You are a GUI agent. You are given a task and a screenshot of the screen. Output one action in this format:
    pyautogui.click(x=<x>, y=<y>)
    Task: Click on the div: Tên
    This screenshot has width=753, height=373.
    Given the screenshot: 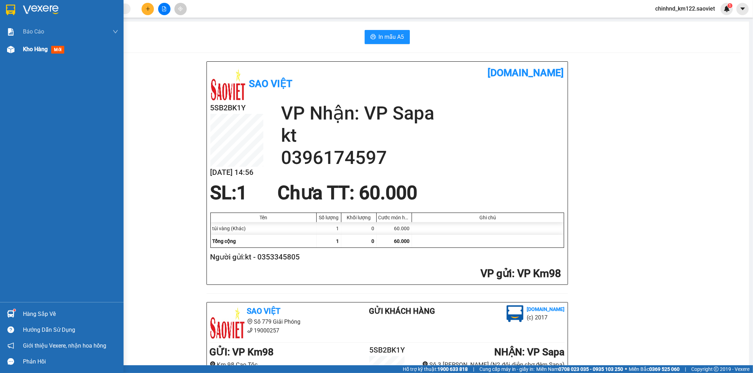 What is the action you would take?
    pyautogui.click(x=263, y=218)
    